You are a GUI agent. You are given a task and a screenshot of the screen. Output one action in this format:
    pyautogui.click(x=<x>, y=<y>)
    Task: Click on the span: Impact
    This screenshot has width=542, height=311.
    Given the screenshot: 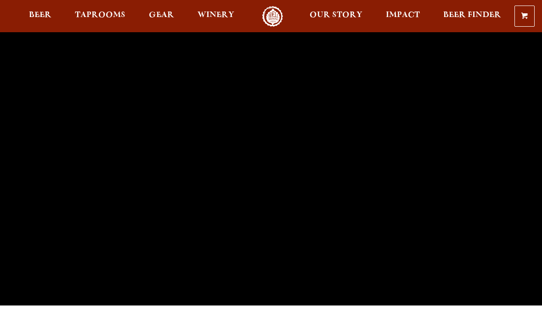 What is the action you would take?
    pyautogui.click(x=403, y=15)
    